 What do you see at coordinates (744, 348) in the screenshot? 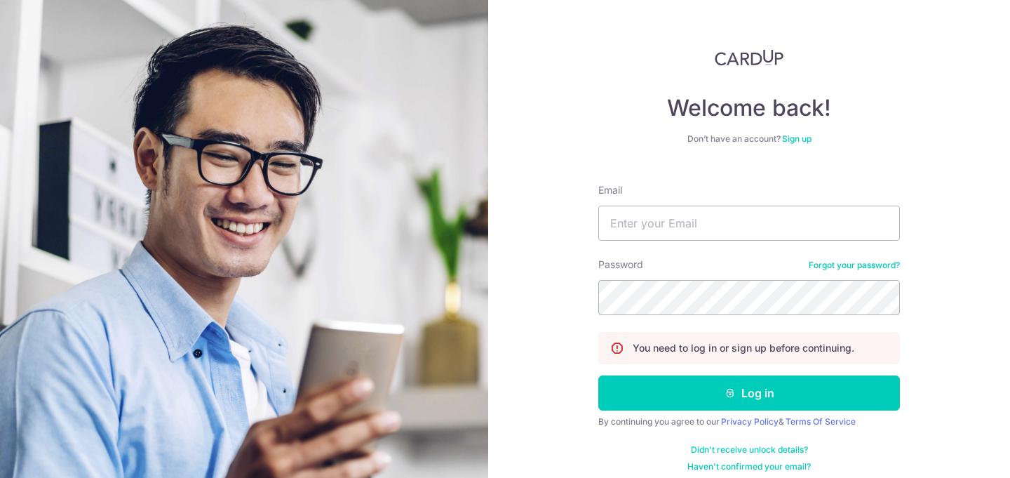
I see `p: You need to log in or sign up before continuing.` at bounding box center [744, 348].